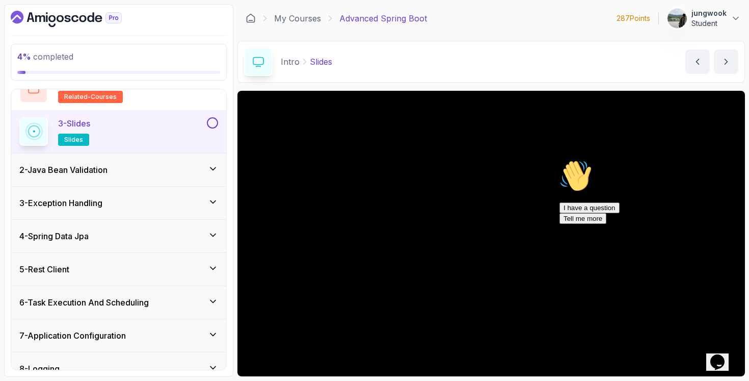 The image size is (749, 381). What do you see at coordinates (45, 57) in the screenshot?
I see `span: completed` at bounding box center [45, 57].